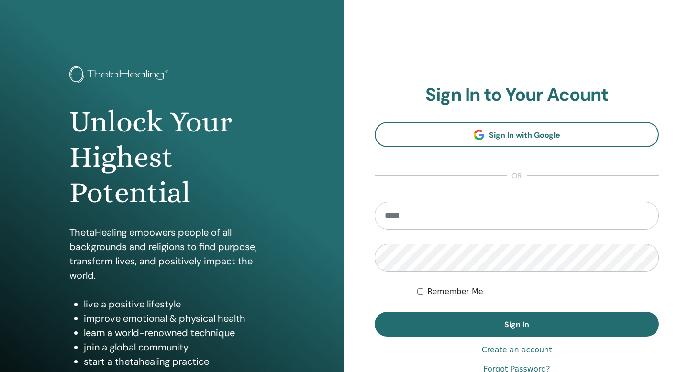 The image size is (689, 372). What do you see at coordinates (172, 254) in the screenshot?
I see `p: ThetaHealing empowers people of all backgrounds and religions to find purpose, transform lives, a...` at bounding box center [172, 254].